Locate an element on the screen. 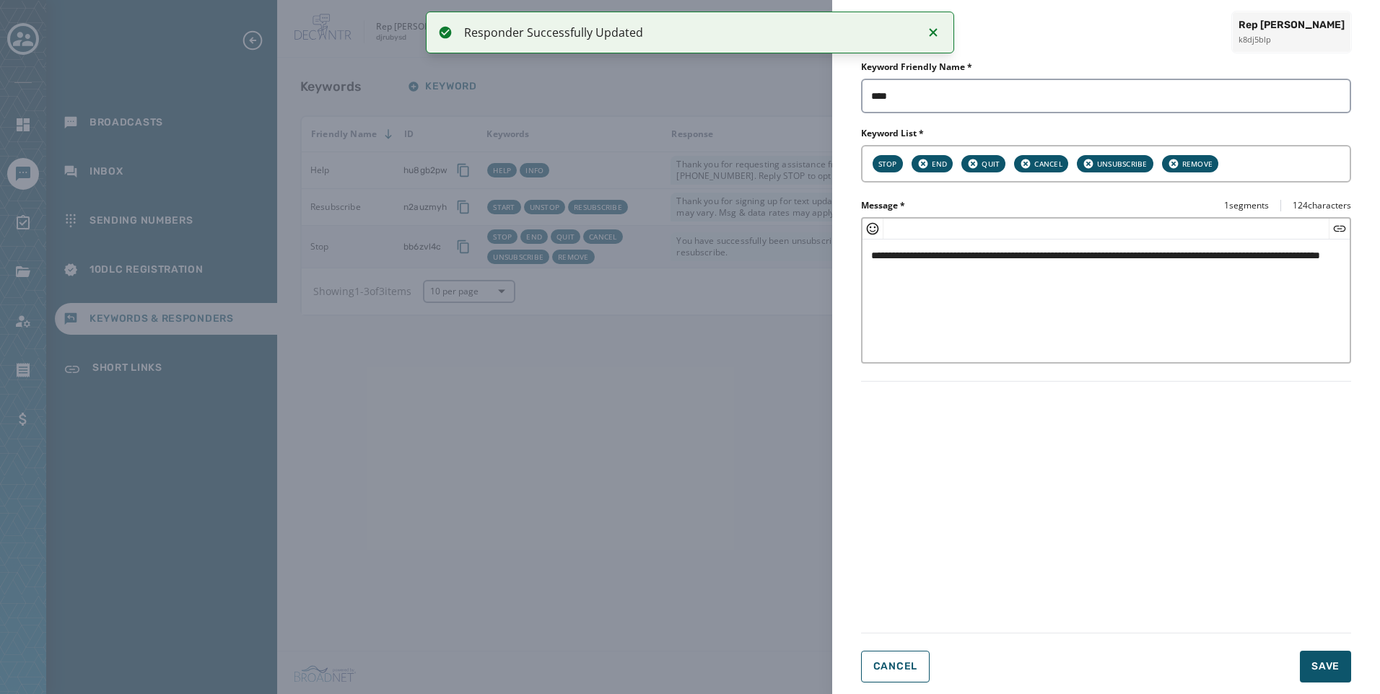  span: k8dj5blp is located at coordinates (1291, 40).